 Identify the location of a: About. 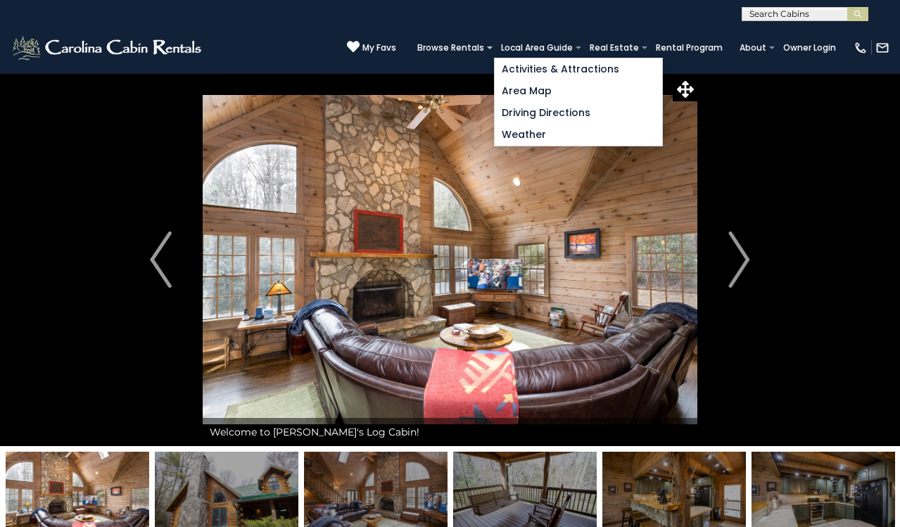
(753, 48).